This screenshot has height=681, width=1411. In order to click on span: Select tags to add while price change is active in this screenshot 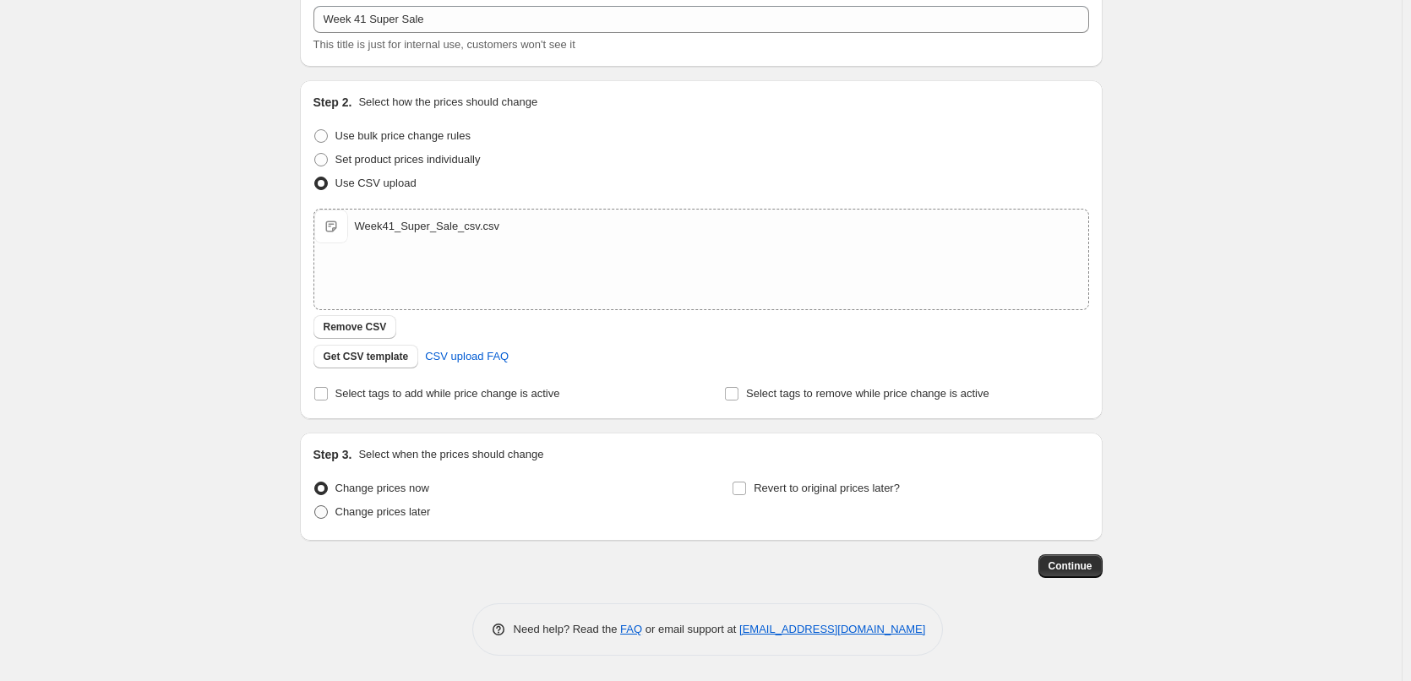, I will do `click(448, 393)`.